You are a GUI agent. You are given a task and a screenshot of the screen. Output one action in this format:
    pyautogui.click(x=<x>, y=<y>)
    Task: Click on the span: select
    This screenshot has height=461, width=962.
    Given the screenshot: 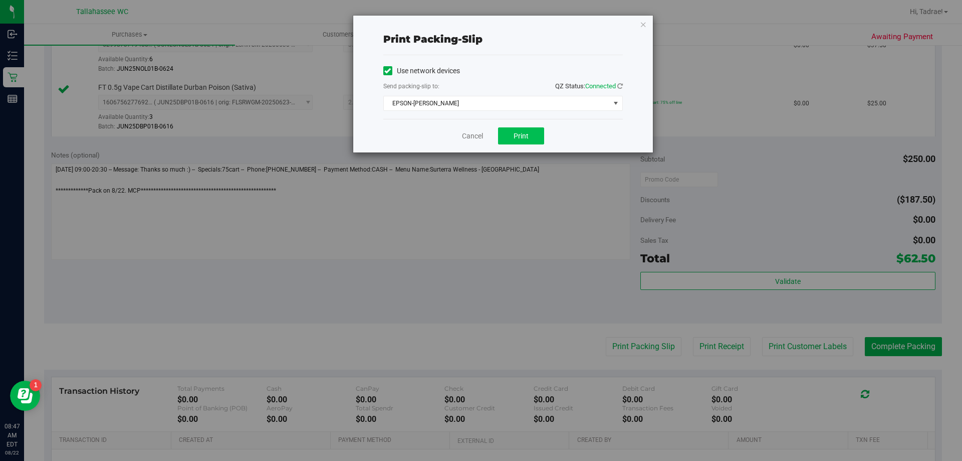 What is the action you would take?
    pyautogui.click(x=615, y=103)
    